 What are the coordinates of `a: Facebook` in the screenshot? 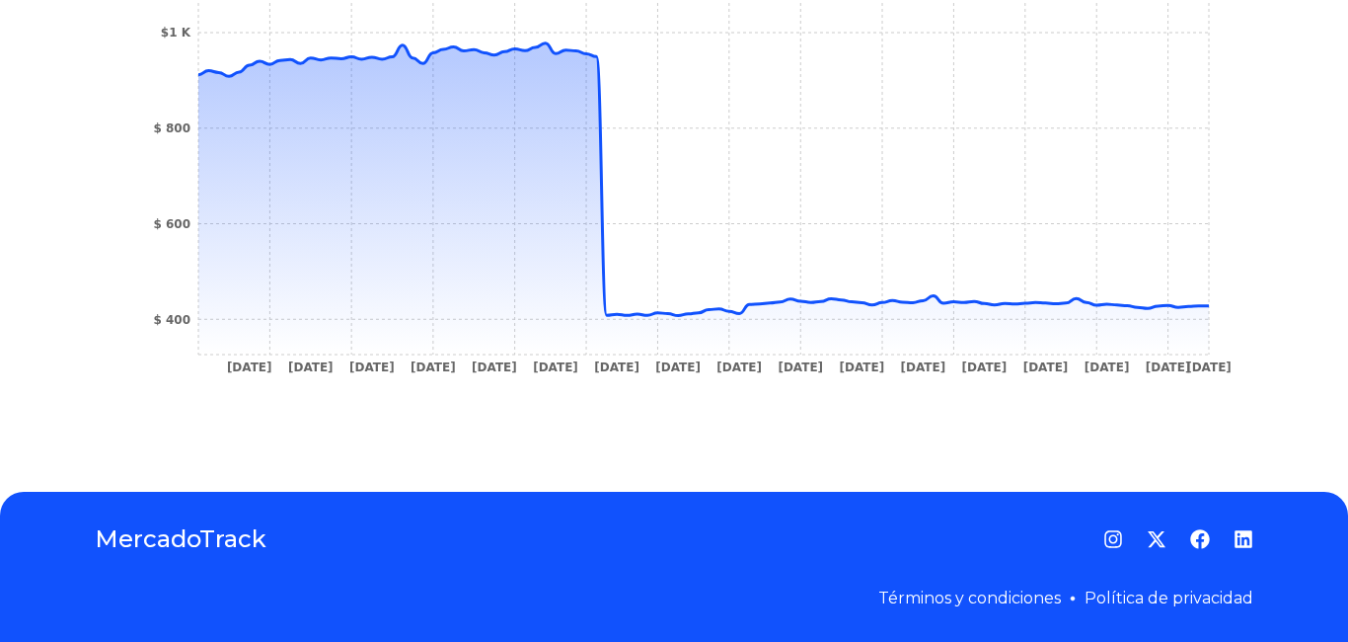 It's located at (1200, 539).